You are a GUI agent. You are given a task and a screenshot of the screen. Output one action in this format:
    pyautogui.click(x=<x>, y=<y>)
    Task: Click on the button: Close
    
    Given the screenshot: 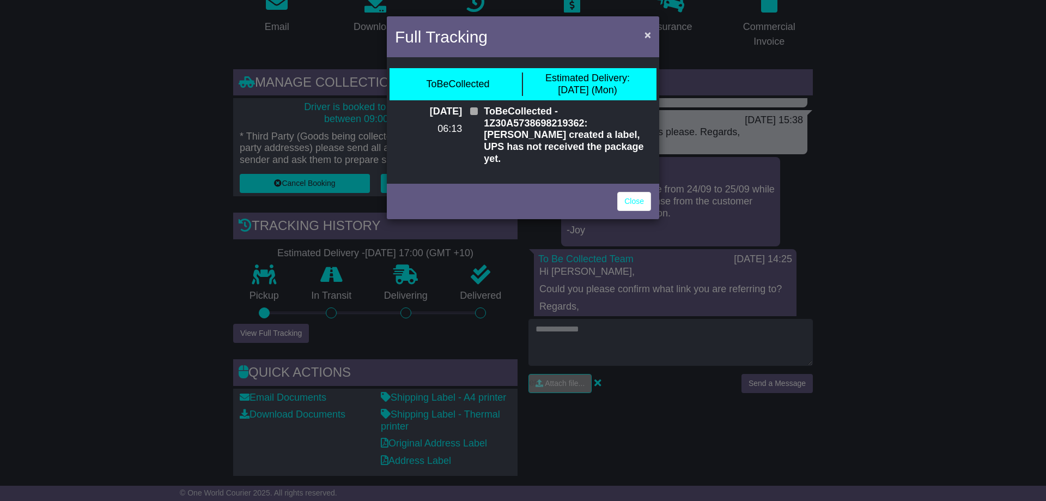 What is the action you would take?
    pyautogui.click(x=648, y=34)
    